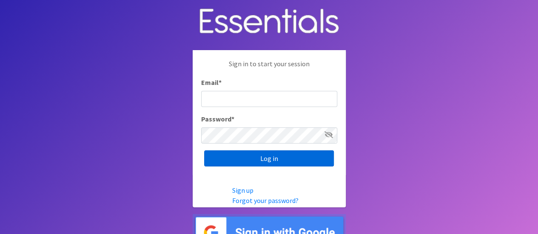 The height and width of the screenshot is (234, 538). Describe the element at coordinates (211, 83) in the screenshot. I see `label: Email` at that location.